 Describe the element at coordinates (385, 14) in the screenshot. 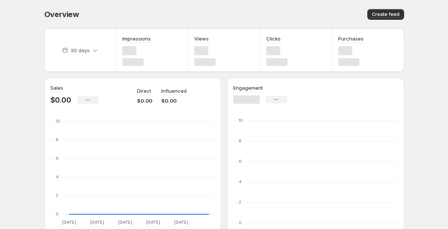

I see `button: Create feed` at that location.